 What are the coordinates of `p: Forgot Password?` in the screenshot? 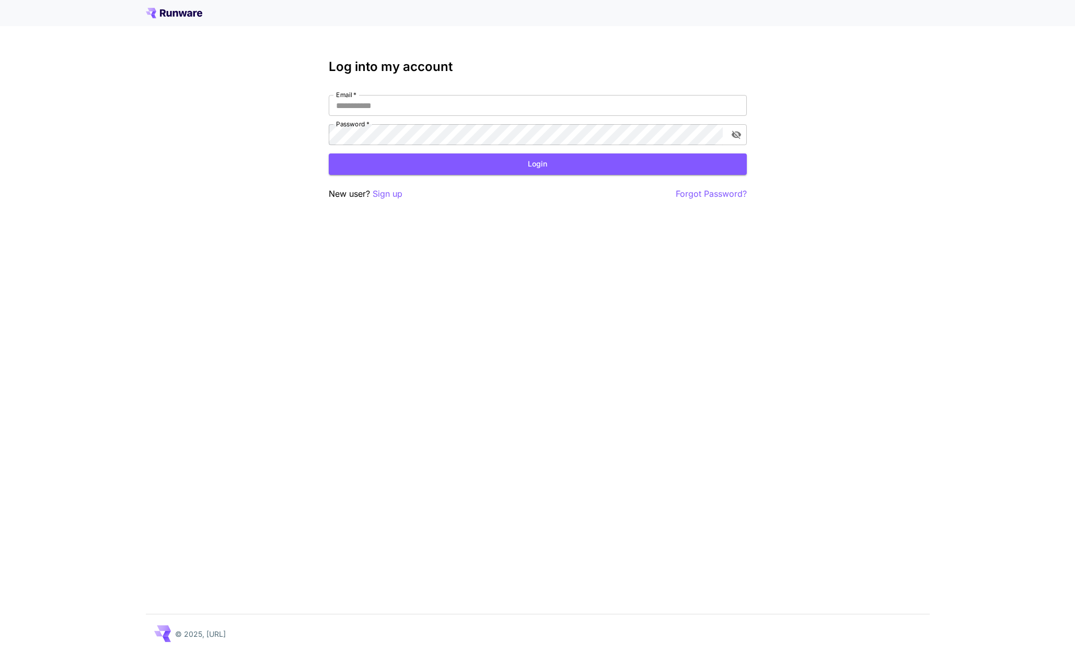 It's located at (711, 194).